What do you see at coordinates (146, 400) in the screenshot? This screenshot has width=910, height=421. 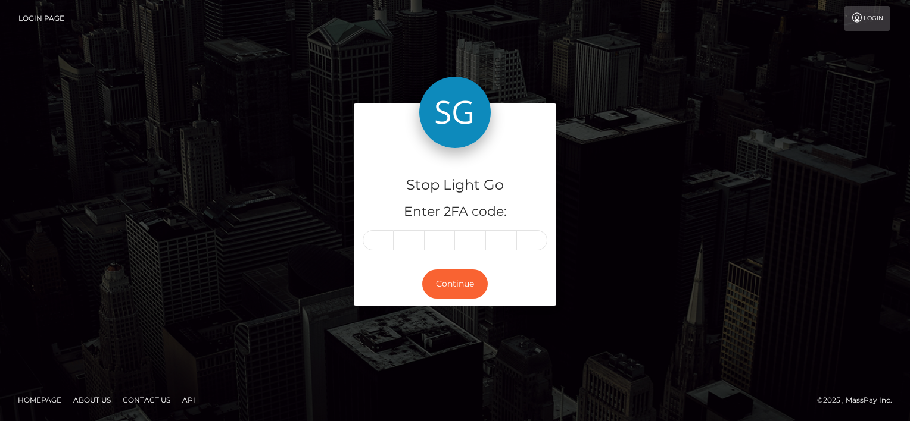 I see `a: Contact Us` at bounding box center [146, 400].